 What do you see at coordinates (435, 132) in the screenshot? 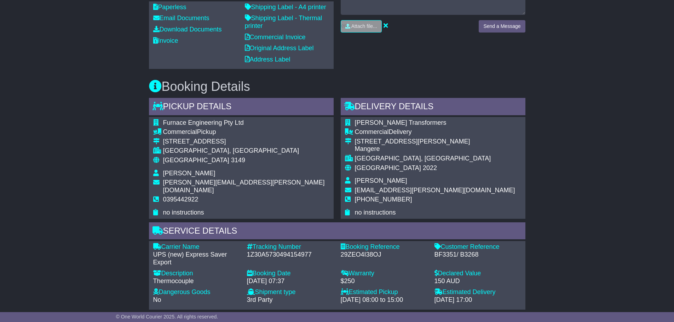
I see `div: Delivery` at bounding box center [435, 132].